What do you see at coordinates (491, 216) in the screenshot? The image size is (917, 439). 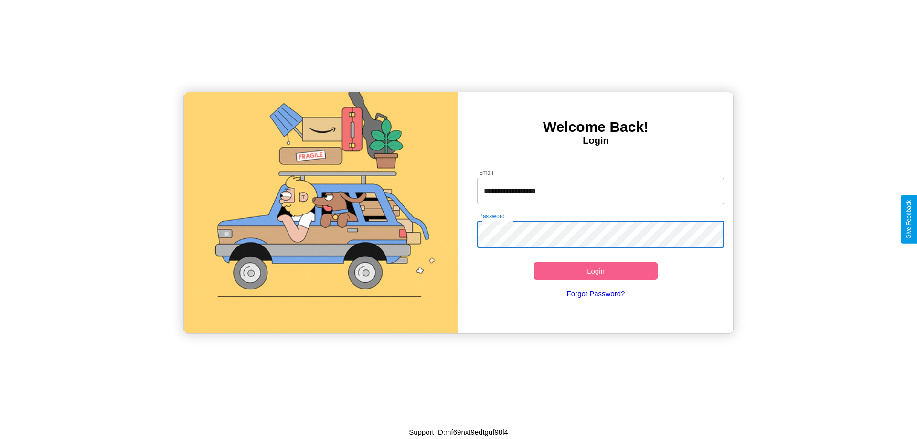 I see `label: Password` at bounding box center [491, 216].